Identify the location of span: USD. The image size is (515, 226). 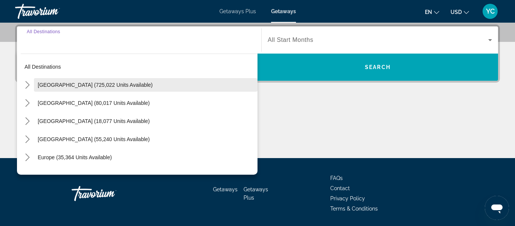
(457, 12).